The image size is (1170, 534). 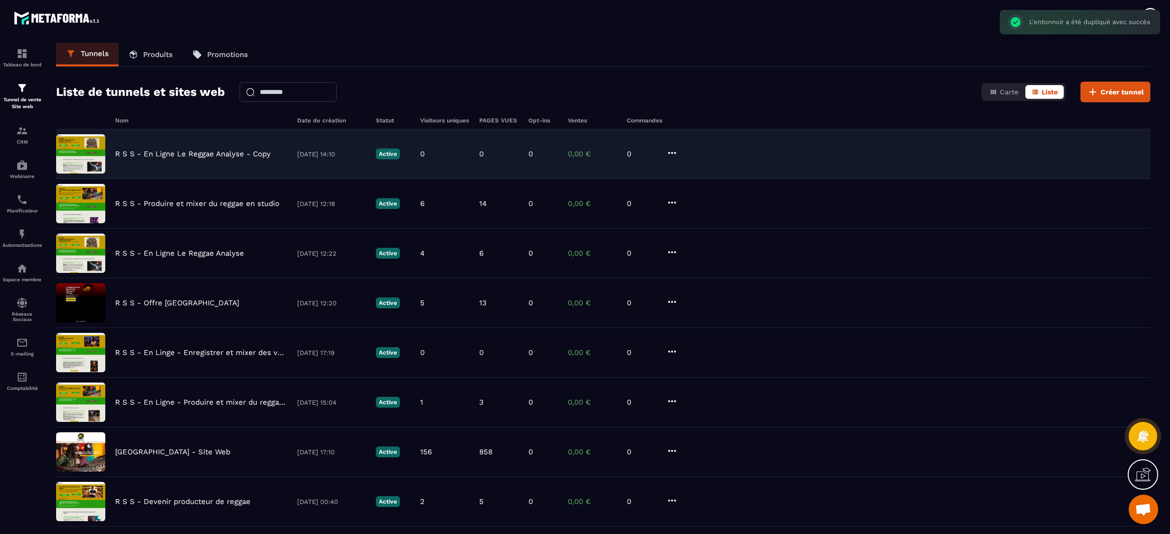 What do you see at coordinates (486, 452) in the screenshot?
I see `p: 858` at bounding box center [486, 452].